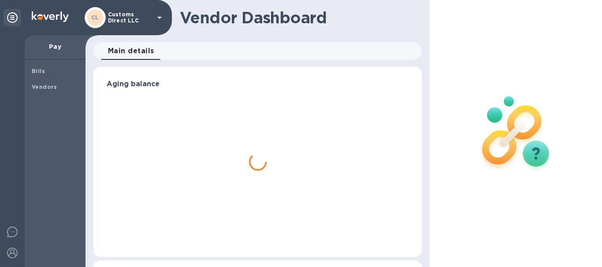 The image size is (602, 267). Describe the element at coordinates (38, 71) in the screenshot. I see `b: Bills` at that location.